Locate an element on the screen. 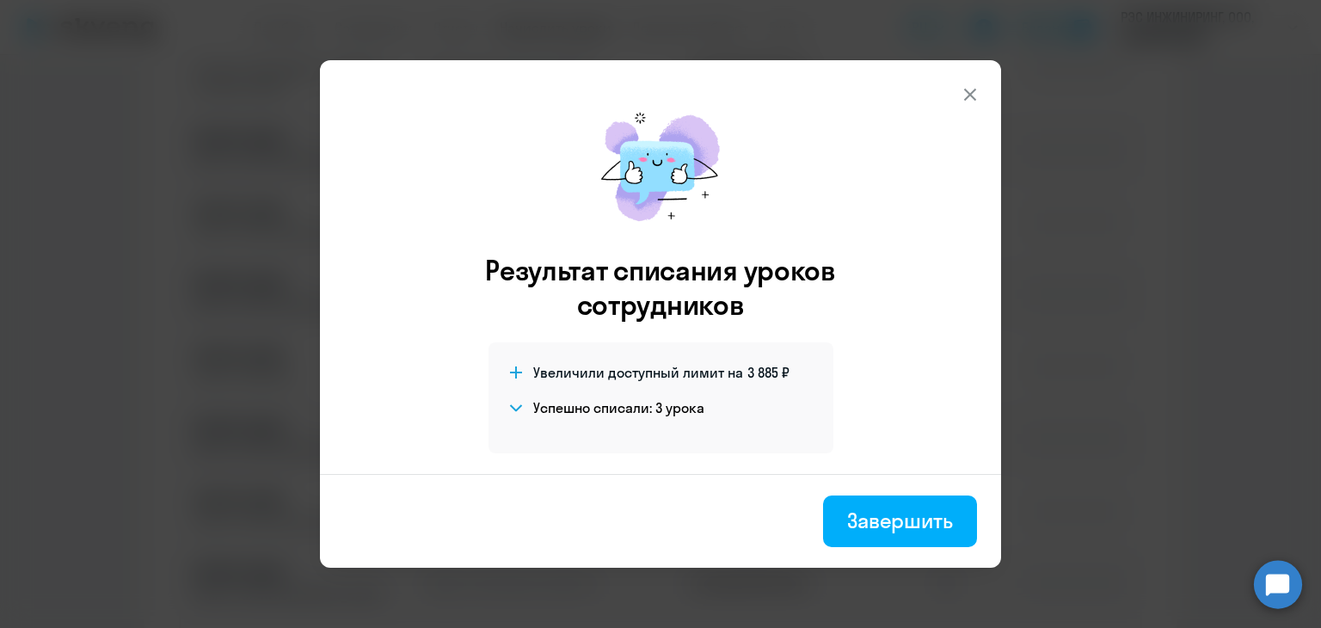 This screenshot has width=1321, height=628. span: Увеличили доступный лимит на is located at coordinates (638, 372).